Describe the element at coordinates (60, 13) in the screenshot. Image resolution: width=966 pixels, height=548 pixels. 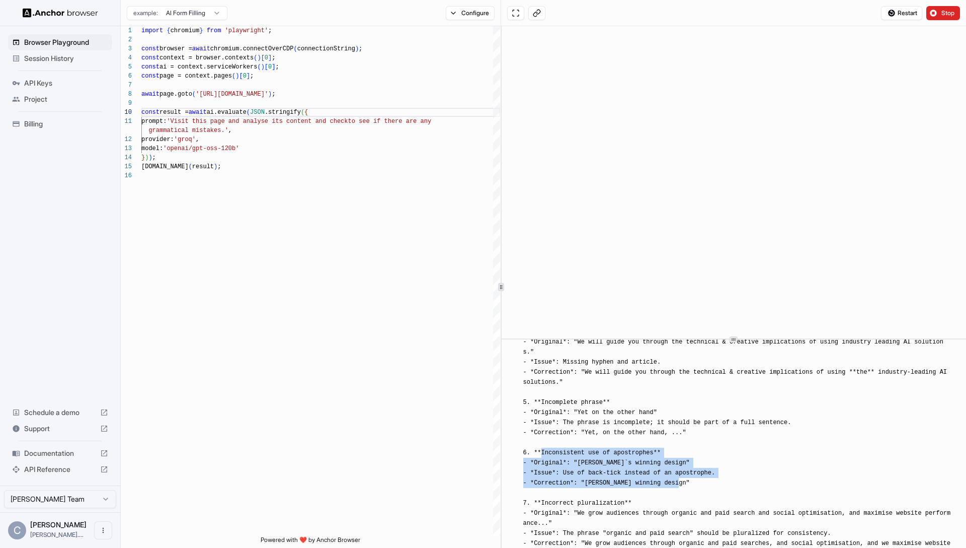
I see `img: Anchor Logo` at that location.